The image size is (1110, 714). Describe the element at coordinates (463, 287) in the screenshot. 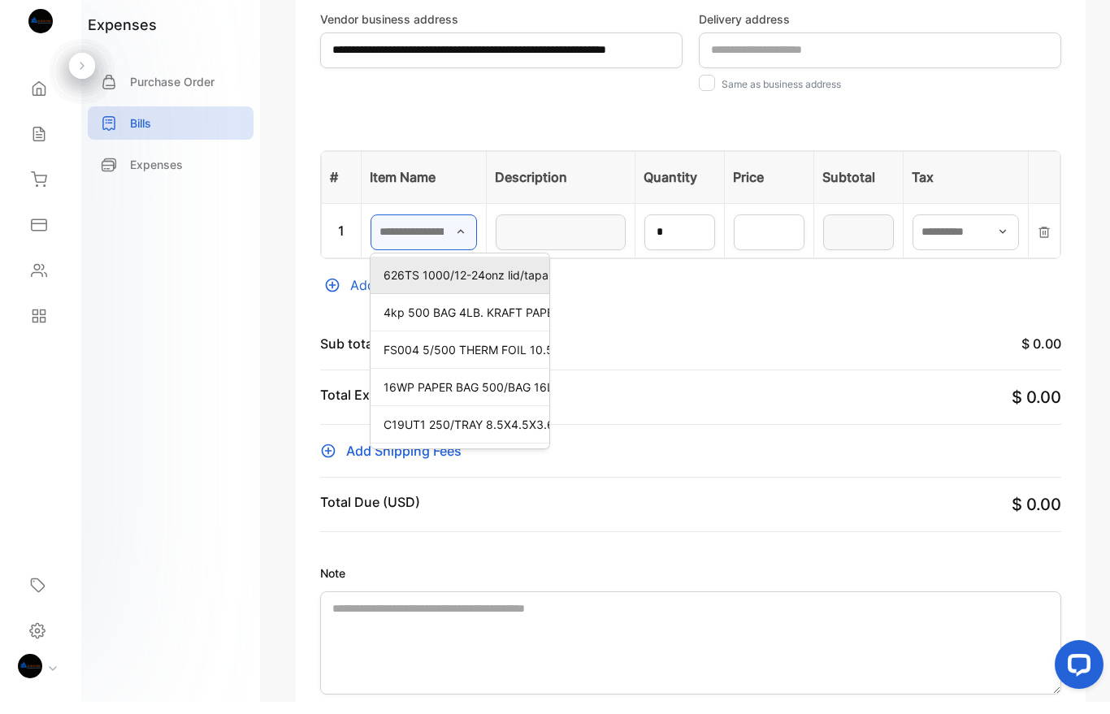

I see `p: 626TS 1000/12-24onz lid/tapa plastic pet straw clear con ranura vasos c24pet/c20pet` at that location.